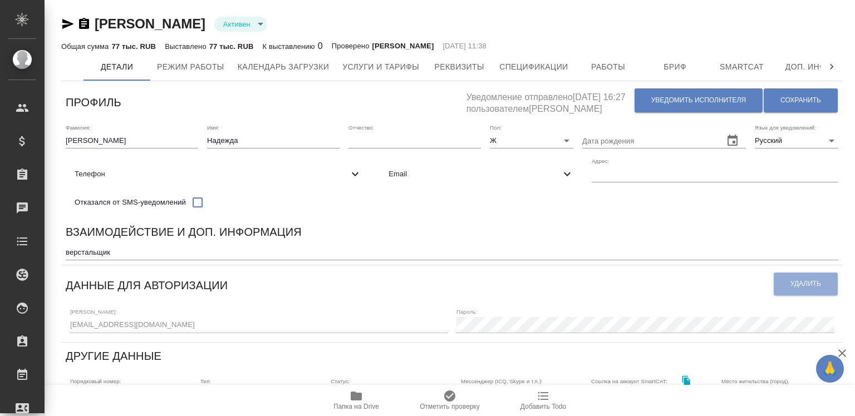  I want to click on label: Статус:, so click(340, 381).